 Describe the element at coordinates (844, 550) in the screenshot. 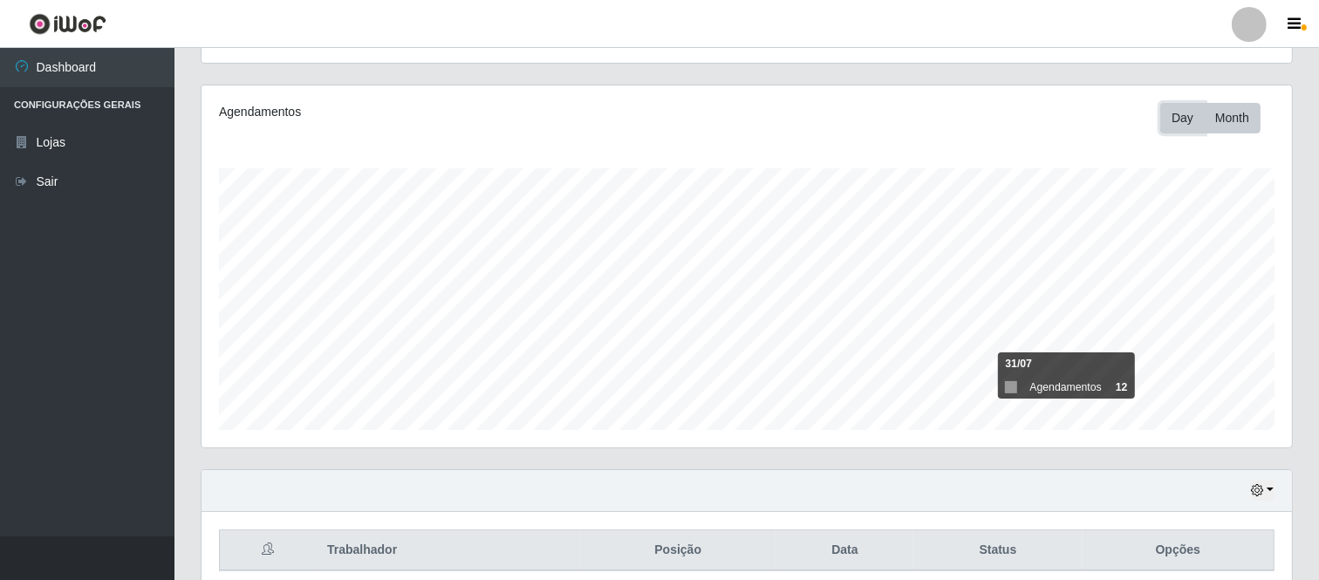

I see `th: Data` at that location.